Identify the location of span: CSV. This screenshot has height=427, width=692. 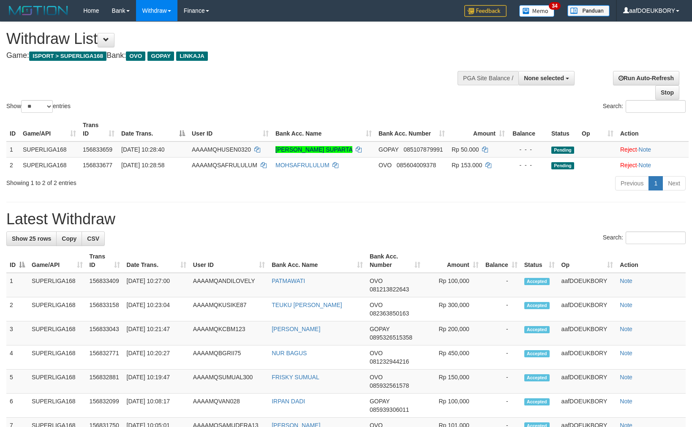
(93, 239).